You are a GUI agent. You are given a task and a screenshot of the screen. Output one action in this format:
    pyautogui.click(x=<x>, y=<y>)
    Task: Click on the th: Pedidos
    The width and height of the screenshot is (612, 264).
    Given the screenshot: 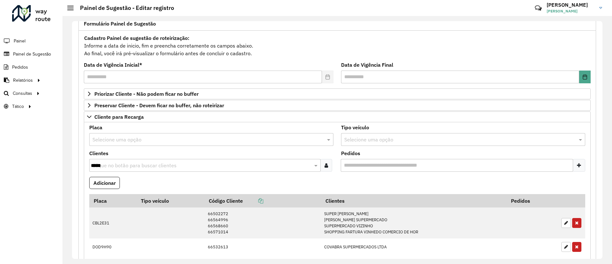 What is the action you would take?
    pyautogui.click(x=532, y=201)
    